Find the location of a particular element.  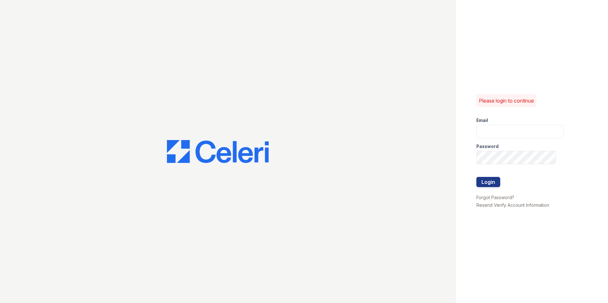

a: Resend Verify Account Information is located at coordinates (512, 205).